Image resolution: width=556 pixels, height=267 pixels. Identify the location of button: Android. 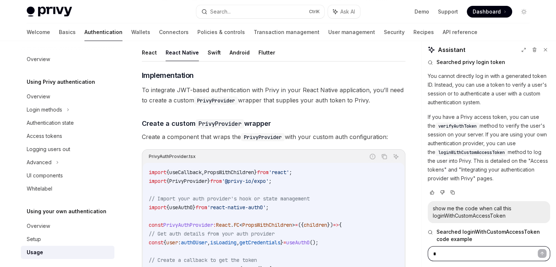
(240, 52).